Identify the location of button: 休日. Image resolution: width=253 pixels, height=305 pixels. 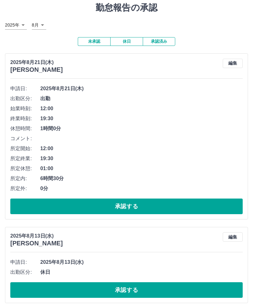
(127, 42).